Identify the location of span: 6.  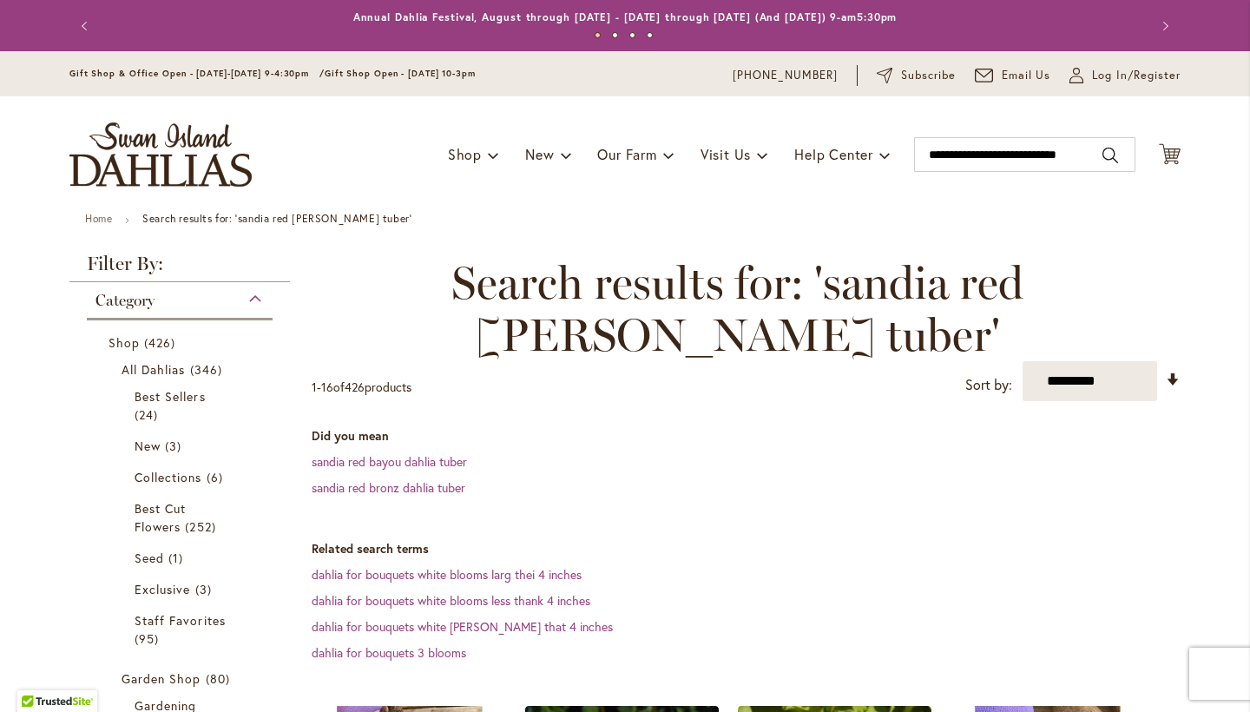
(217, 476).